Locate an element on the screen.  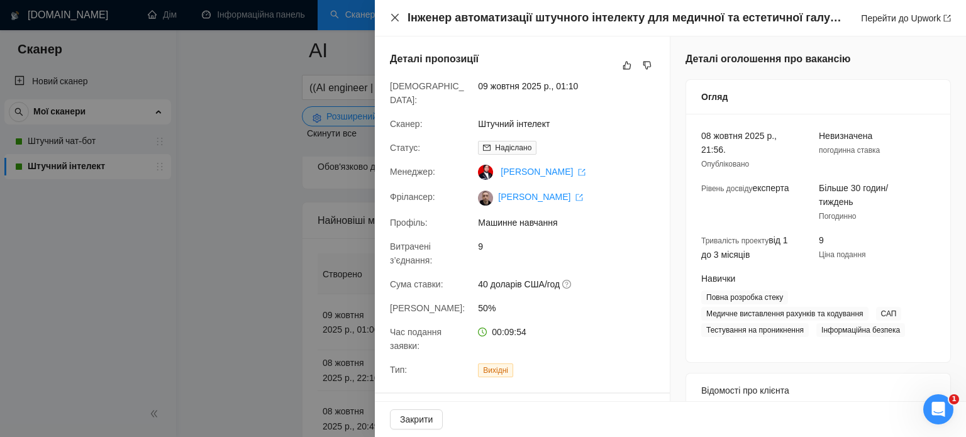
font: Машинне навчання is located at coordinates (518, 223).